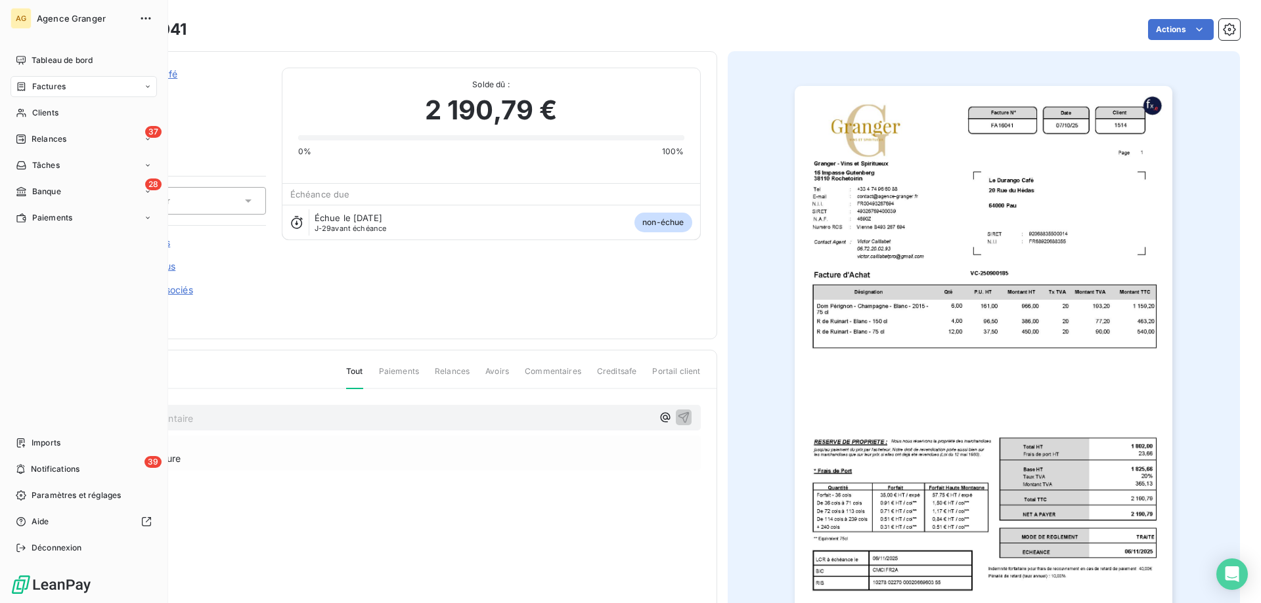 This screenshot has width=1261, height=603. Describe the element at coordinates (45, 113) in the screenshot. I see `span: Clients` at that location.